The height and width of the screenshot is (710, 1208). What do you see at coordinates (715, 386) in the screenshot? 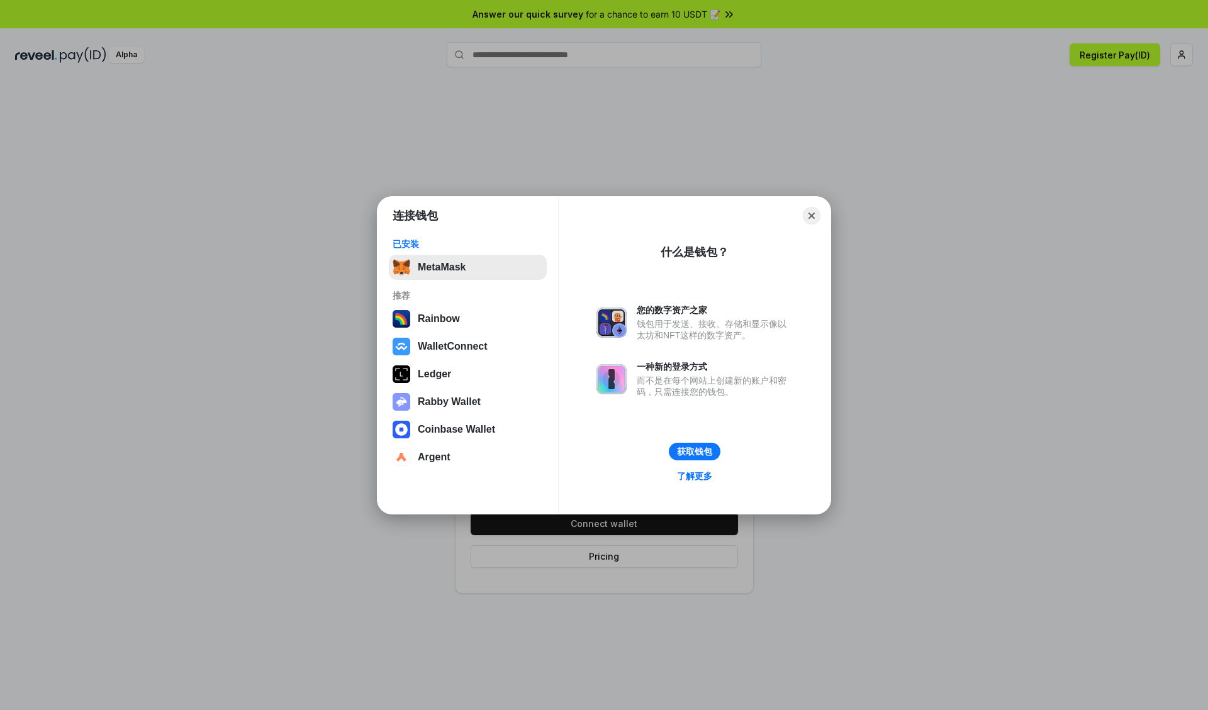
I see `div: 而不是在每个网站上创建新的账户和密码，只需连接您的钱包。` at bounding box center [715, 386].